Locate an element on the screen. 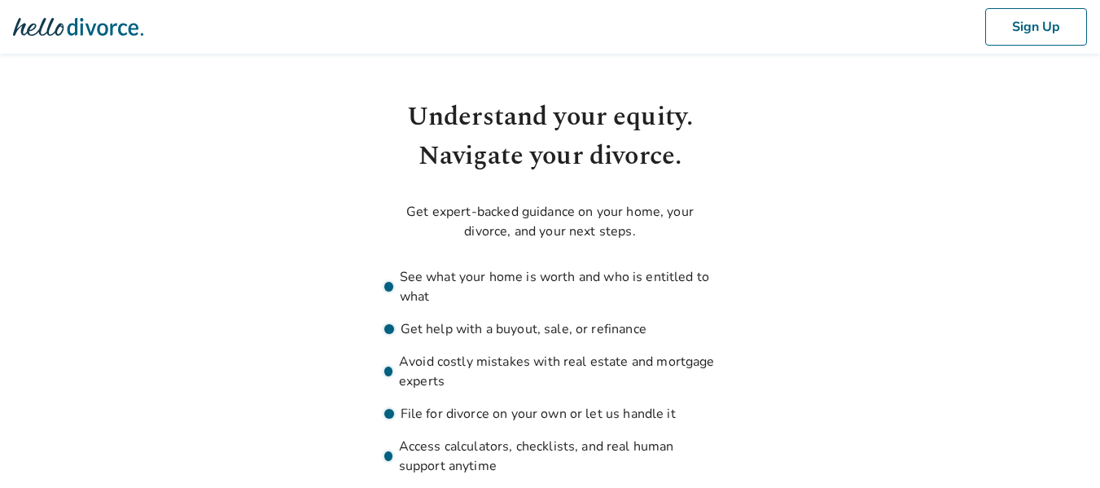 The height and width of the screenshot is (488, 1100). h1: Understand your equity. Navigate your divorce. is located at coordinates (550, 137).